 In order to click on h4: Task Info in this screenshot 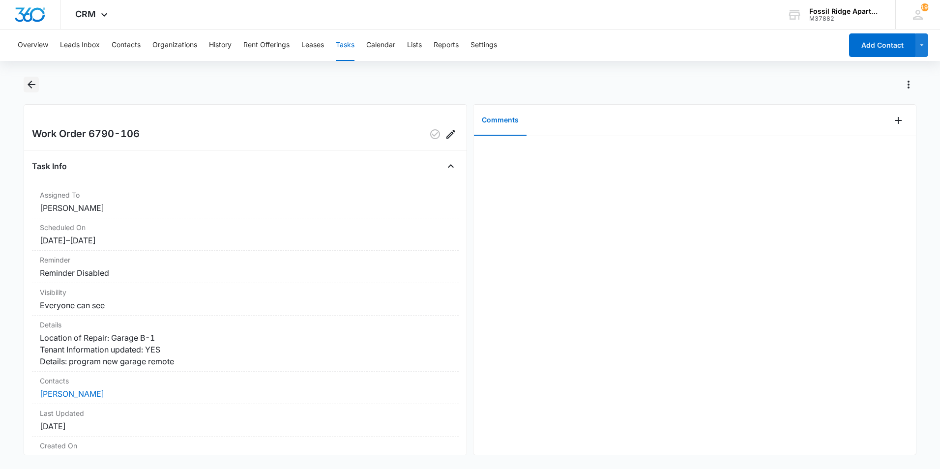, I will do `click(49, 166)`.